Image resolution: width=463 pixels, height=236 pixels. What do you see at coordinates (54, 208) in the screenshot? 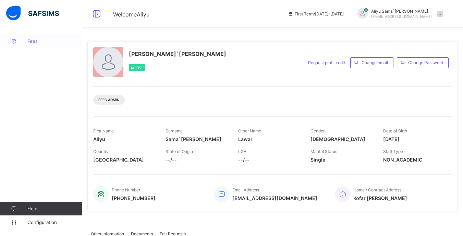
I see `span: Help` at bounding box center [54, 208].